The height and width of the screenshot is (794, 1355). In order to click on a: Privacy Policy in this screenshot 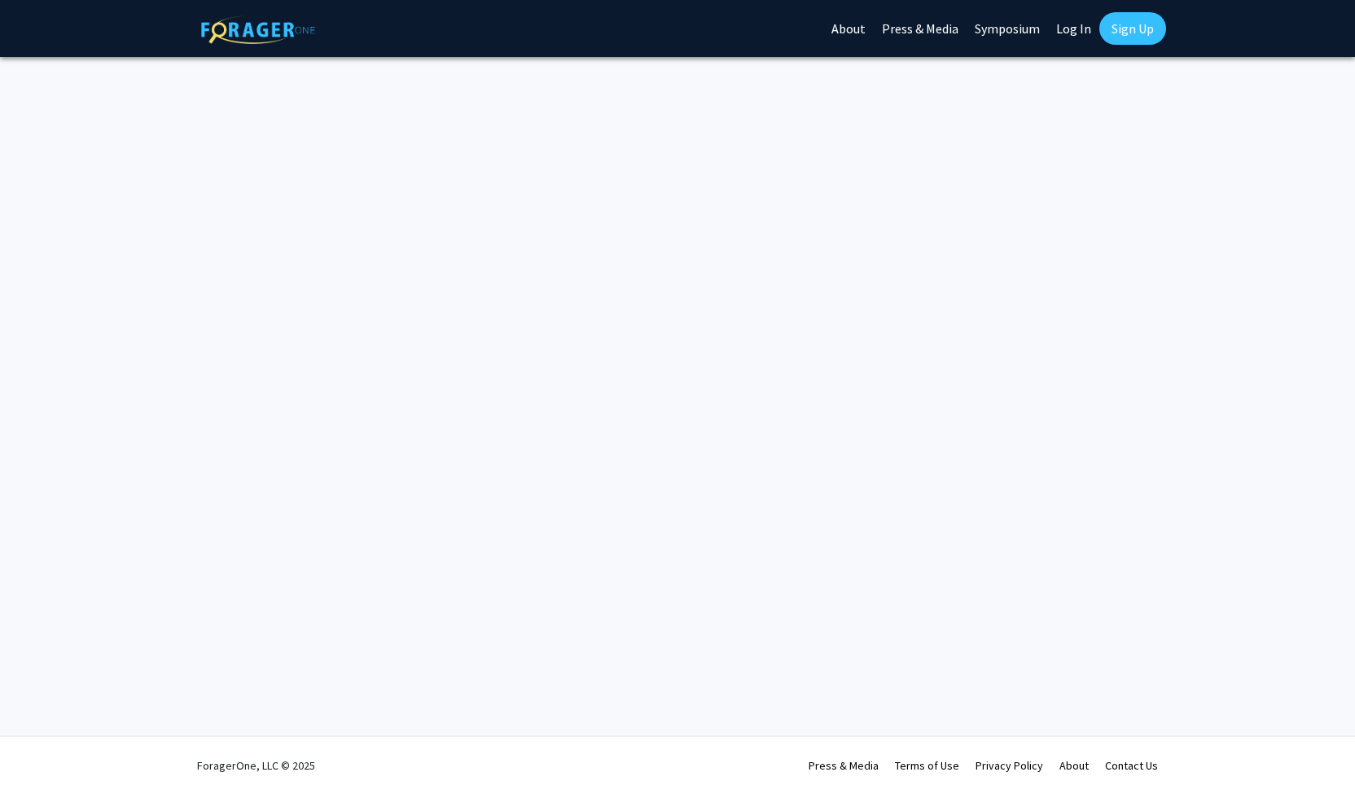, I will do `click(1009, 766)`.